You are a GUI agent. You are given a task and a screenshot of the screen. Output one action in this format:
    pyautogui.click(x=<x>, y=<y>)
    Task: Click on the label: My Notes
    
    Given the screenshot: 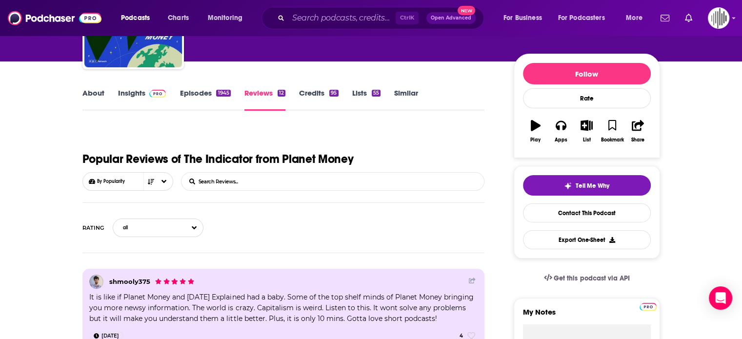 What is the action you would take?
    pyautogui.click(x=587, y=316)
    